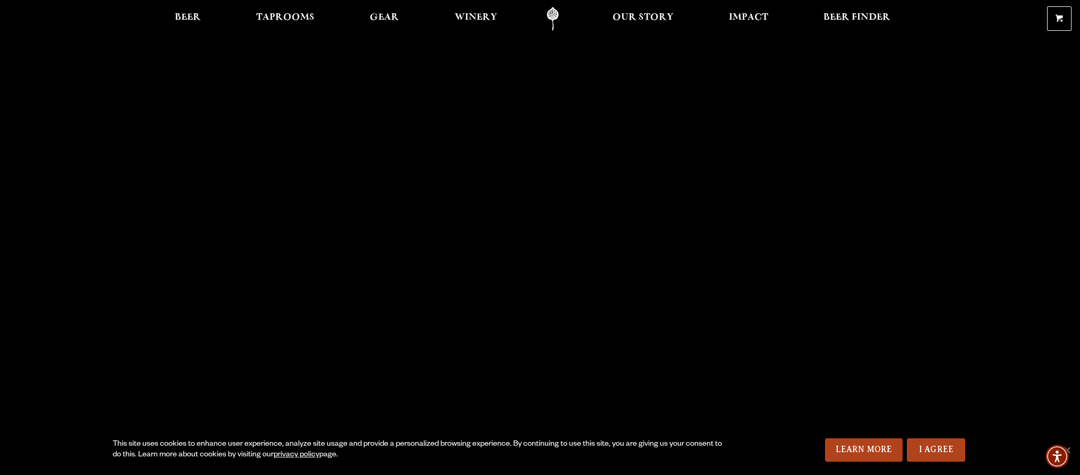  I want to click on div: Accessibility Menu, so click(1058, 456).